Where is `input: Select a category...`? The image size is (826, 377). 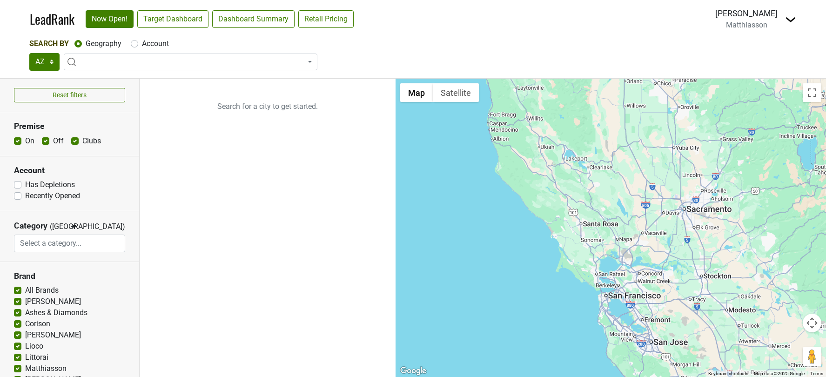
input: Select a category... is located at coordinates (70, 244).